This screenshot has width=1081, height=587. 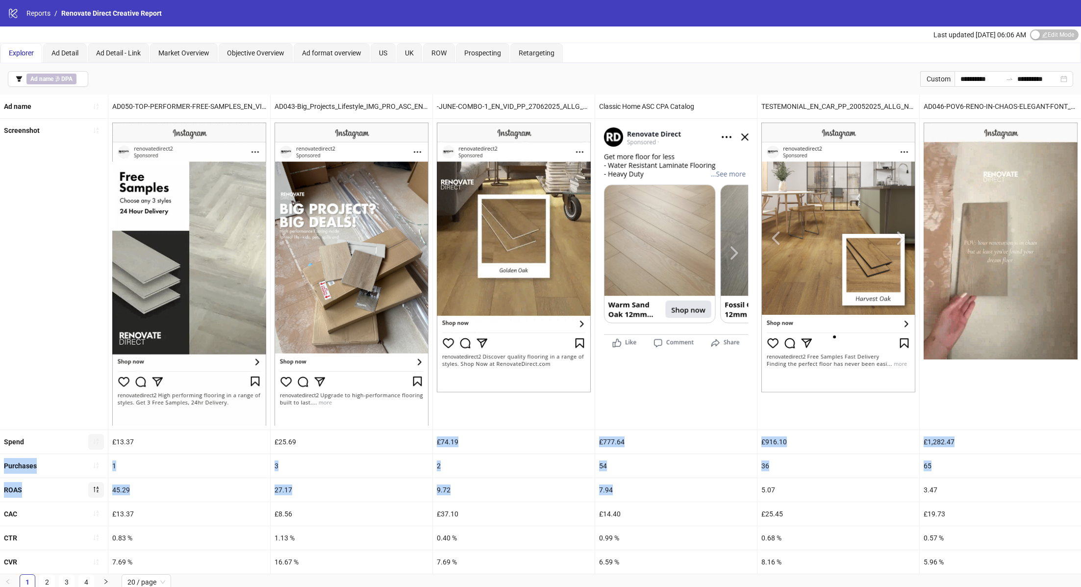 What do you see at coordinates (383, 53) in the screenshot?
I see `span: US` at bounding box center [383, 53].